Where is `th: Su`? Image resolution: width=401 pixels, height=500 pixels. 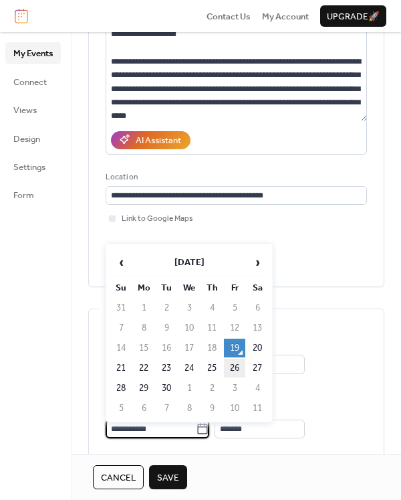
th: Su is located at coordinates (121, 288).